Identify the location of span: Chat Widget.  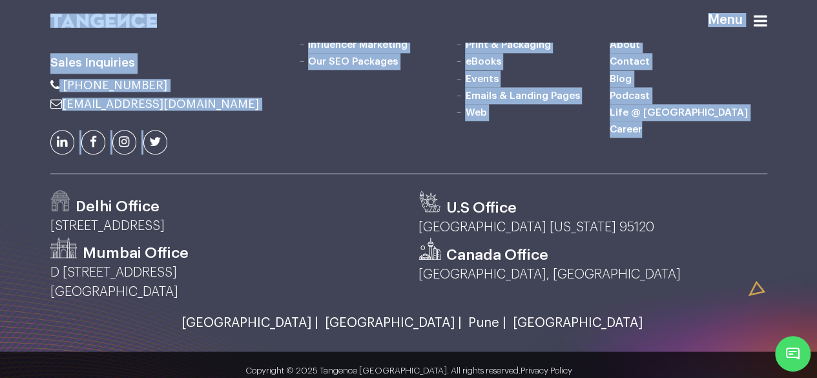
(792, 353).